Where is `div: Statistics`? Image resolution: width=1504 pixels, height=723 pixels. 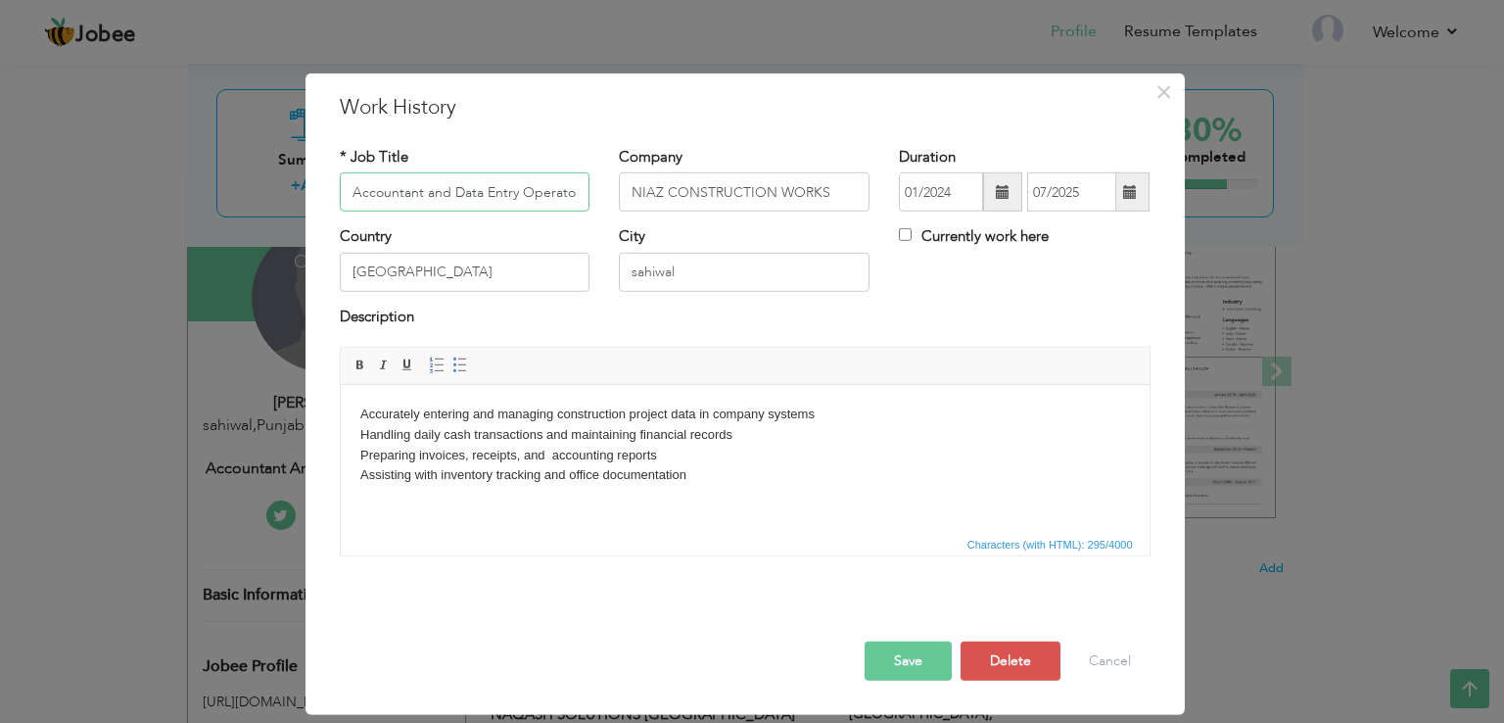
div: Statistics is located at coordinates (1051, 545).